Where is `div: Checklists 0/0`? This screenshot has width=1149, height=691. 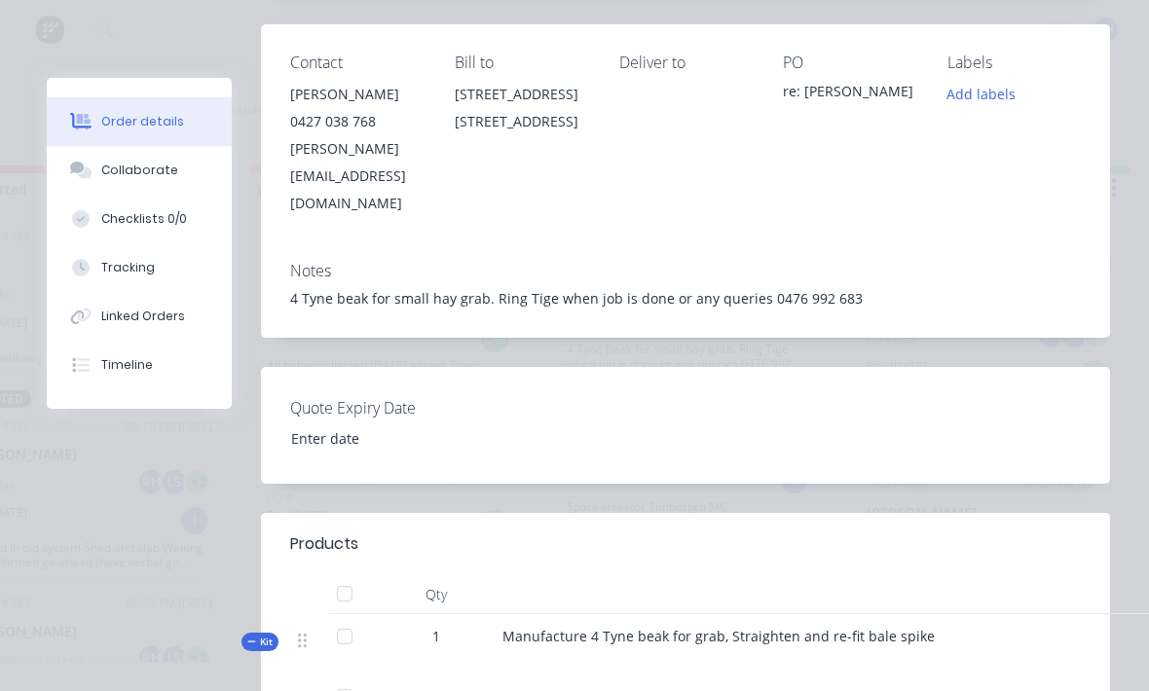
div: Checklists 0/0 is located at coordinates (144, 219).